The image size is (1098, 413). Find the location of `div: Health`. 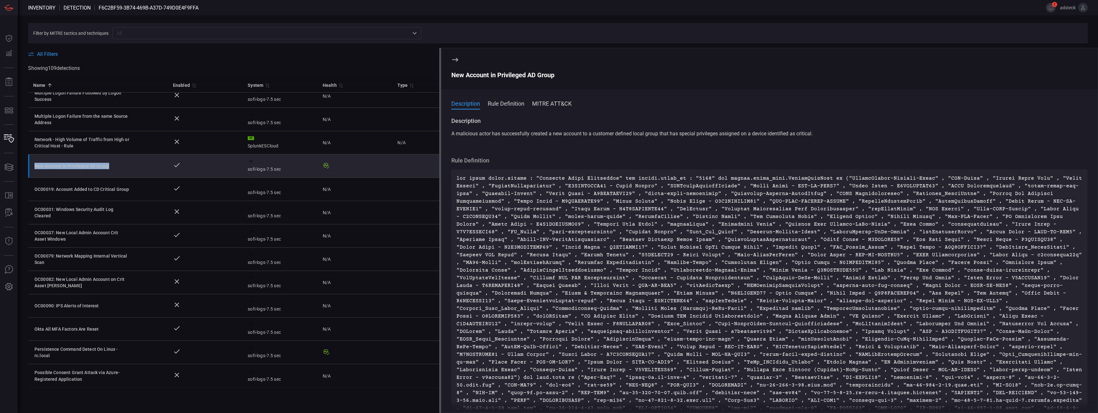

div: Health is located at coordinates (330, 85).